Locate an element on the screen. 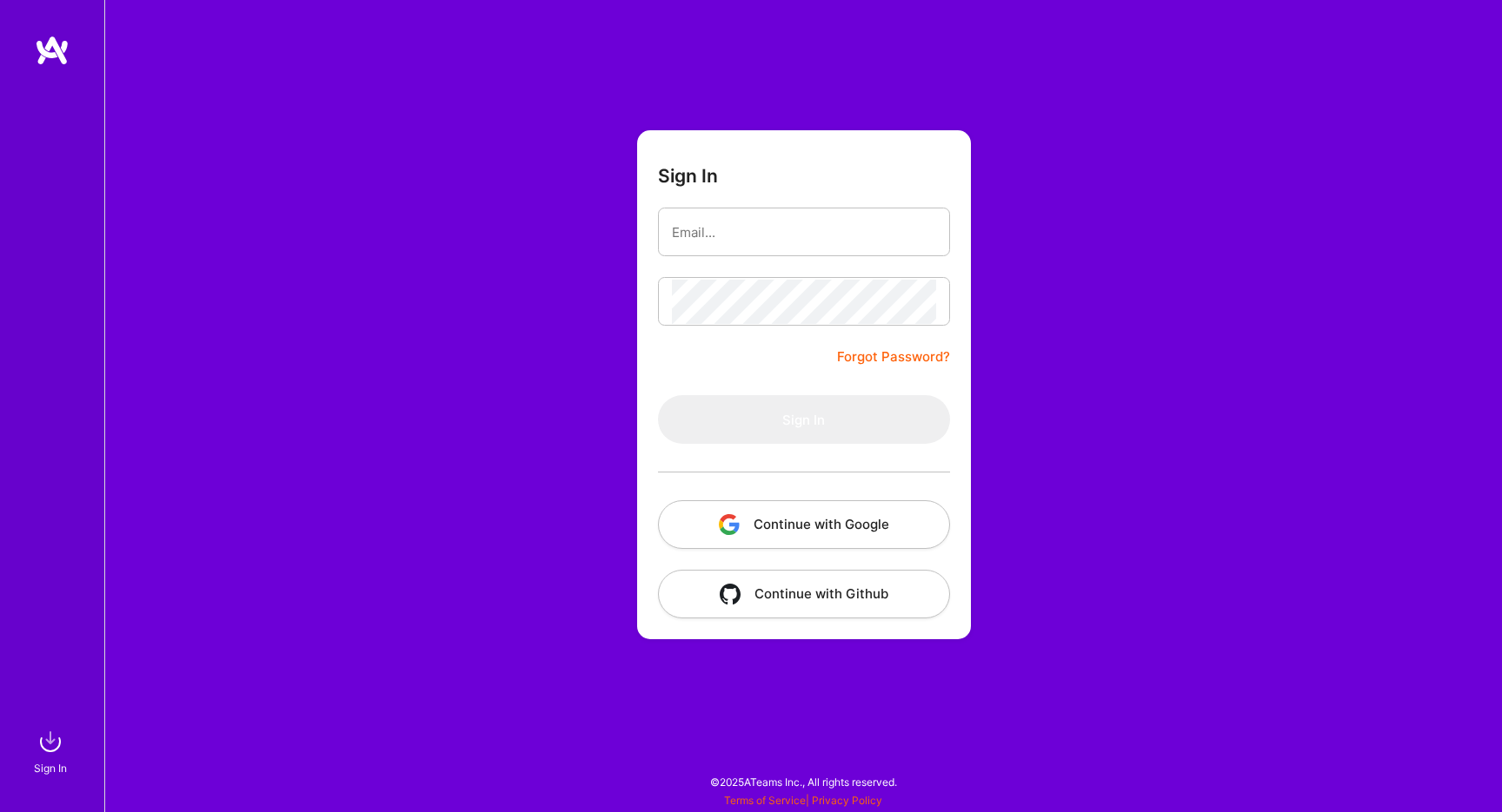  img: sign in is located at coordinates (50, 742).